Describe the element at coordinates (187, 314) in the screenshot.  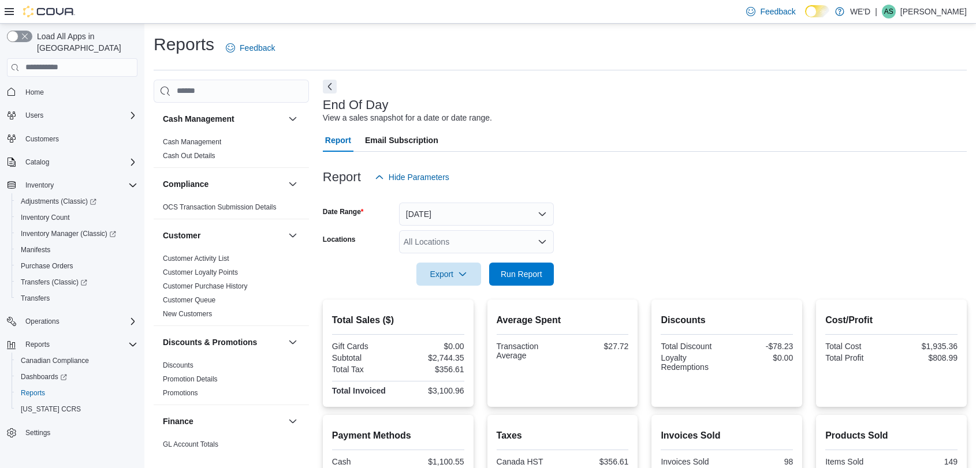
I see `span: New Customers` at that location.